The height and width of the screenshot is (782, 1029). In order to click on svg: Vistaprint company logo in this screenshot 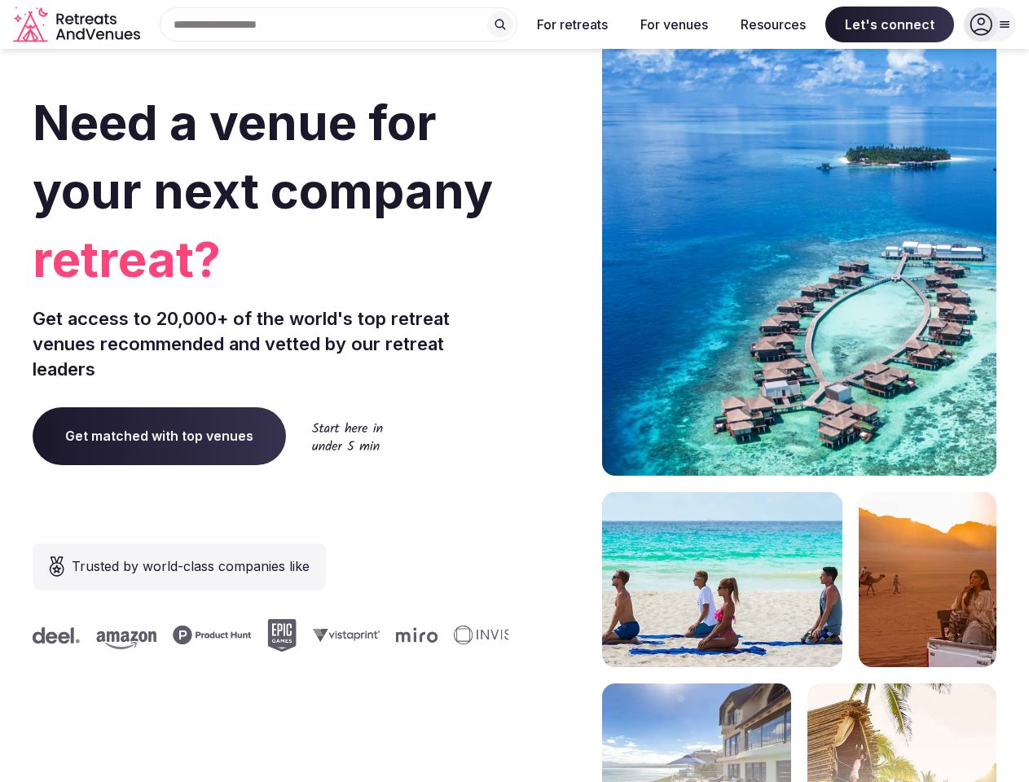, I will do `click(343, 635)`.